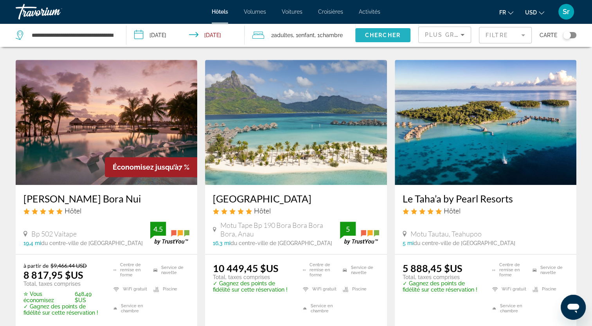  Describe the element at coordinates (506, 12) in the screenshot. I see `button: Changer la langue` at that location.